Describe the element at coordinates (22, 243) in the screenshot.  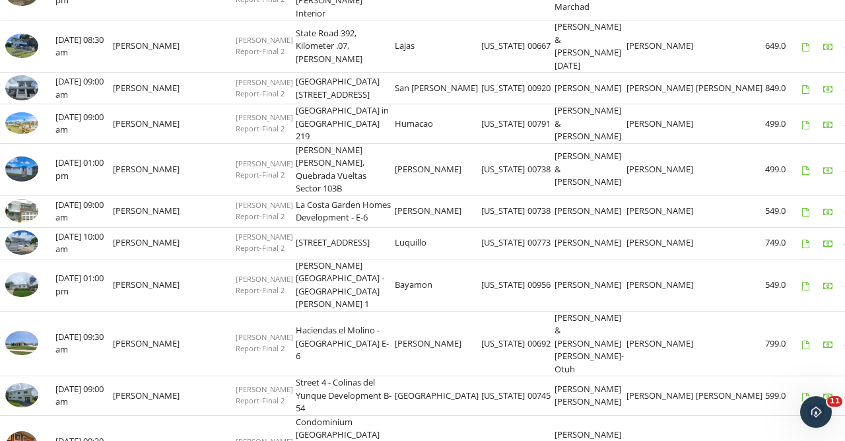
I see `img: 9051358%2Fcover_photos%2FLLcOjqPrY4M2g7LkKXvK%2Fsmall.jpeg` at that location.